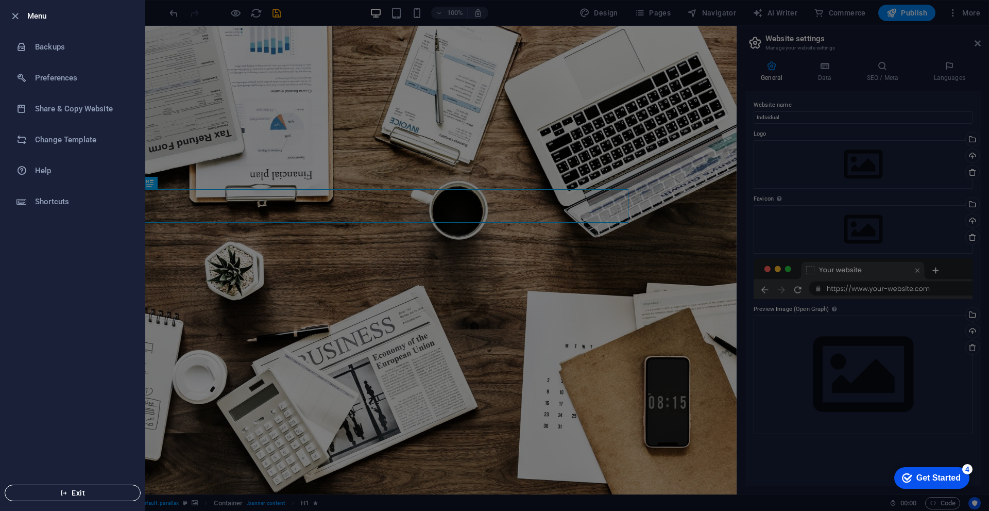  Describe the element at coordinates (53, 16) in the screenshot. I see `div: Get Started` at that location.